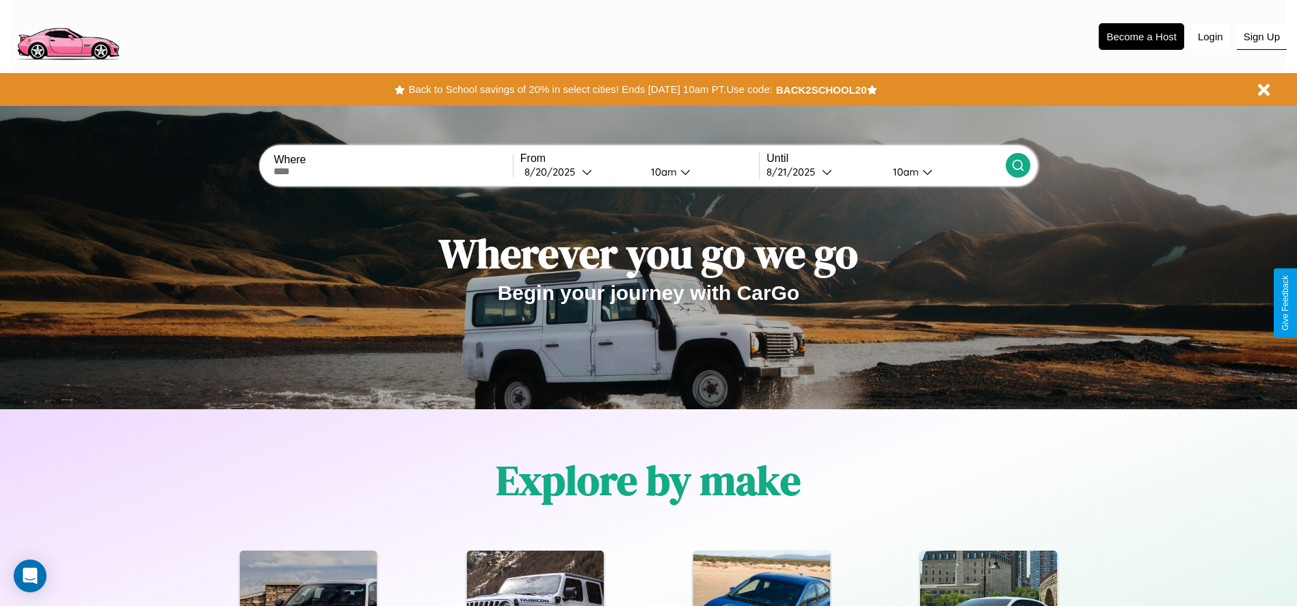 The width and height of the screenshot is (1297, 606). Describe the element at coordinates (30, 576) in the screenshot. I see `div: Open Intercom Messenger` at that location.